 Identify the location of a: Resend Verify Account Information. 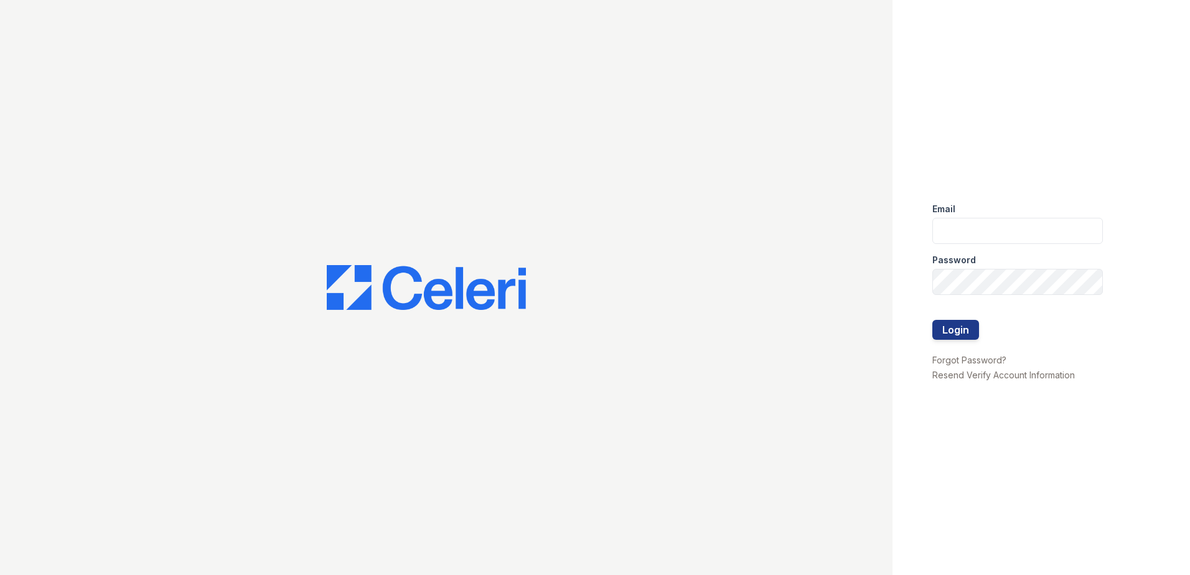
(1003, 375).